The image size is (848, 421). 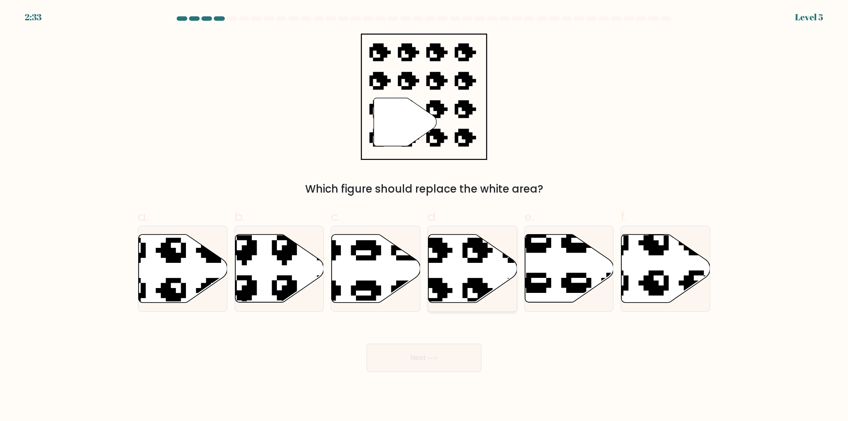 I want to click on div: Which figure should replace the white area?, so click(x=424, y=189).